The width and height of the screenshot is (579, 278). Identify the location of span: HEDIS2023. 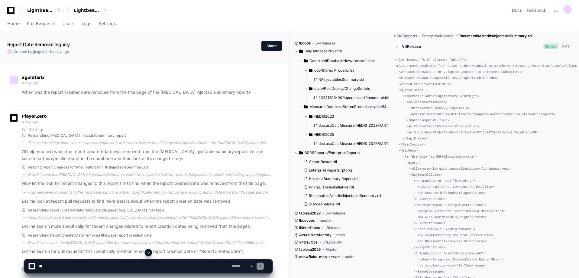
(324, 116).